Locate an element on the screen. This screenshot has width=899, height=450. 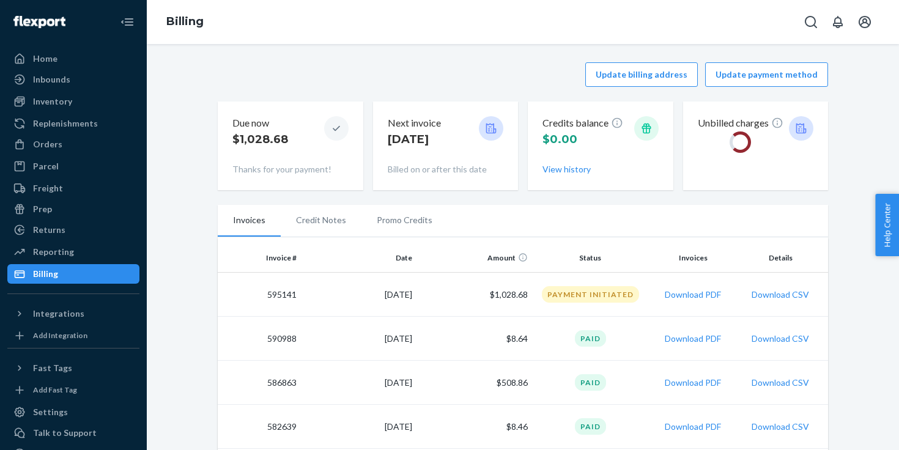
p: Unbilled charges is located at coordinates (740, 123).